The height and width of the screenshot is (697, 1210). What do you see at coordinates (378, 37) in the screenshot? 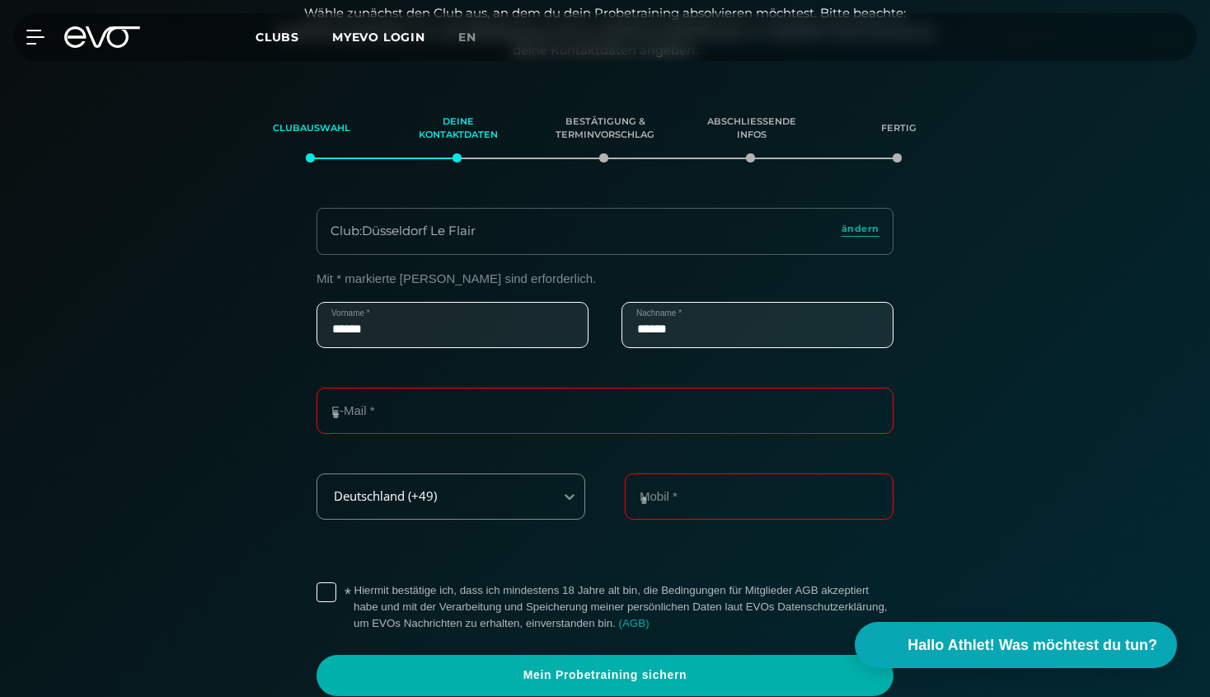
I see `a: MYEVO LOGIN` at bounding box center [378, 37].